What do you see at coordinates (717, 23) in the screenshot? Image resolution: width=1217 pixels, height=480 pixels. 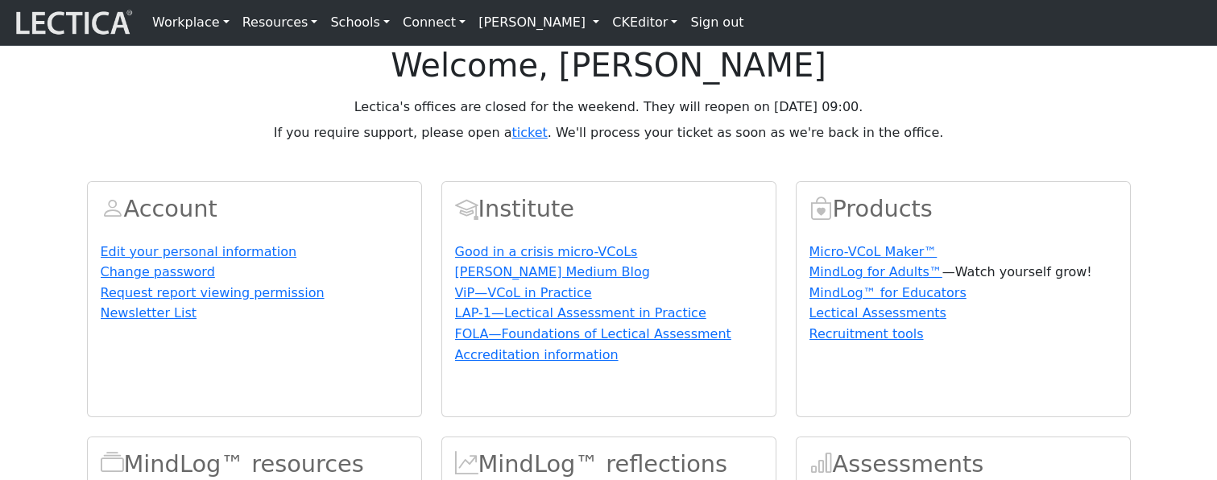 I see `a: Sign out` at bounding box center [717, 23].